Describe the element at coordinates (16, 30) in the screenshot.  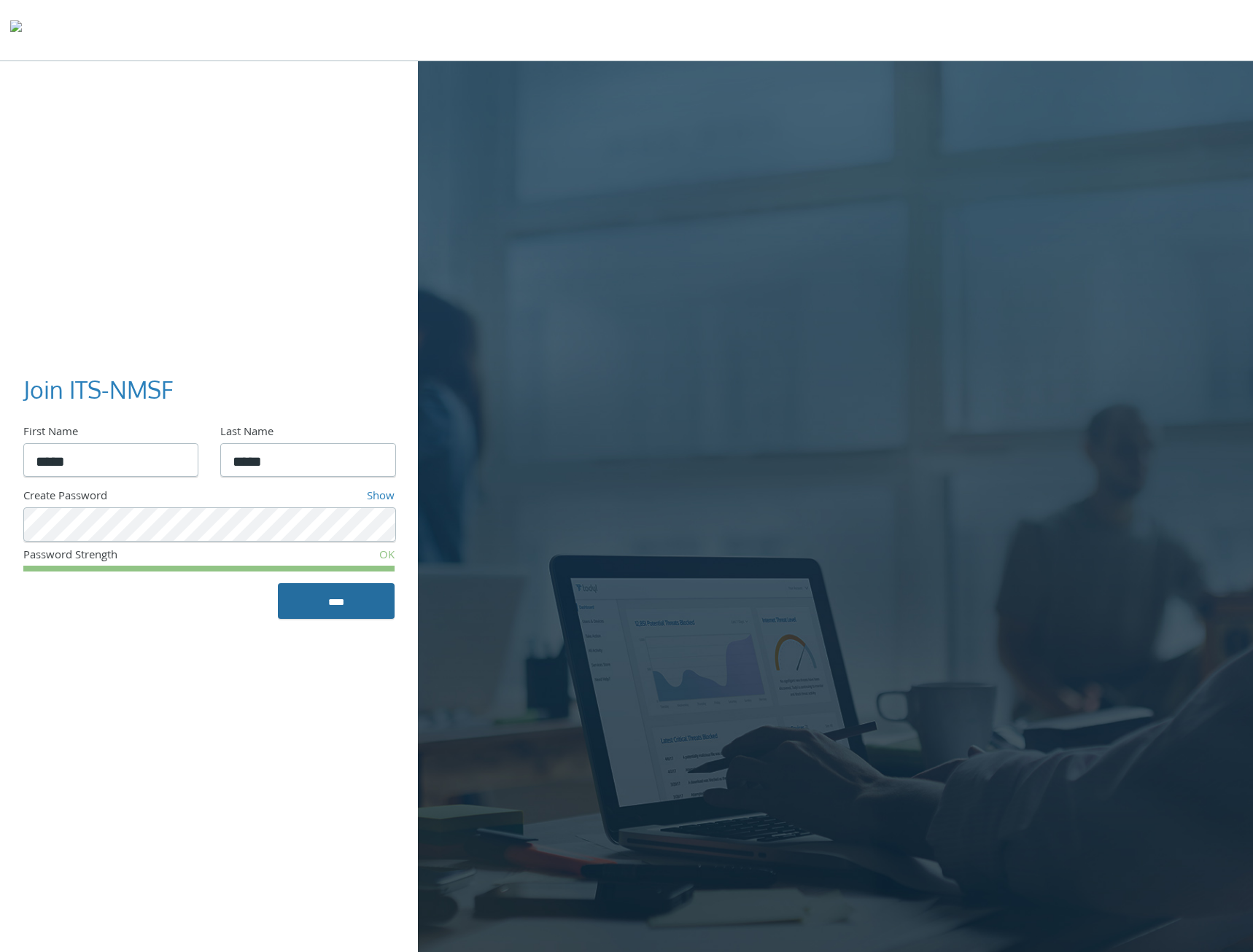
I see `img: todyl-logo-dark.svg` at that location.